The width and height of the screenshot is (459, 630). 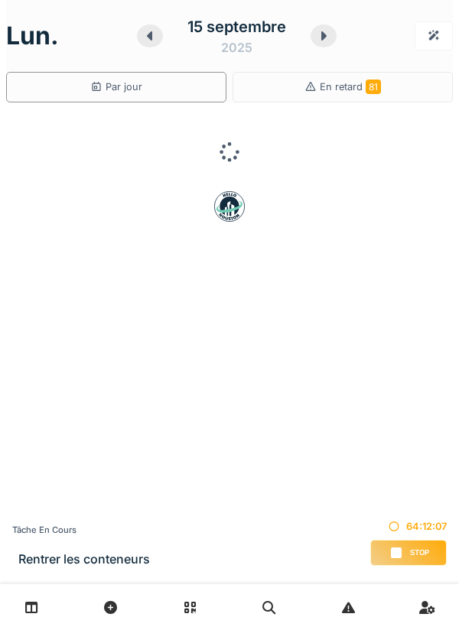 I want to click on span: En retard, so click(x=350, y=86).